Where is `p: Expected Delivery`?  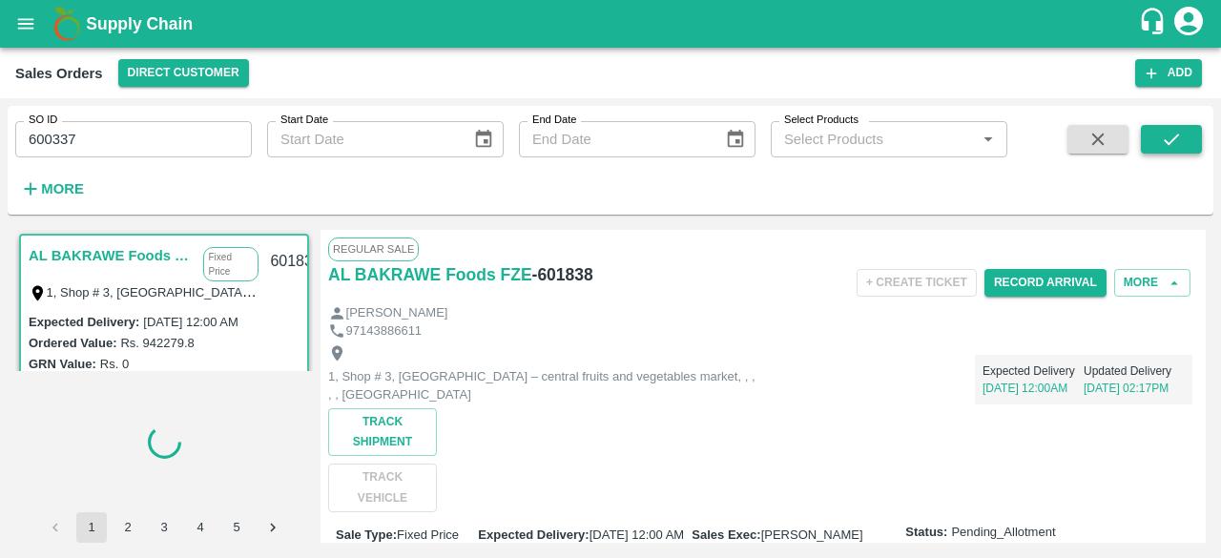 p: Expected Delivery is located at coordinates (1033, 371).